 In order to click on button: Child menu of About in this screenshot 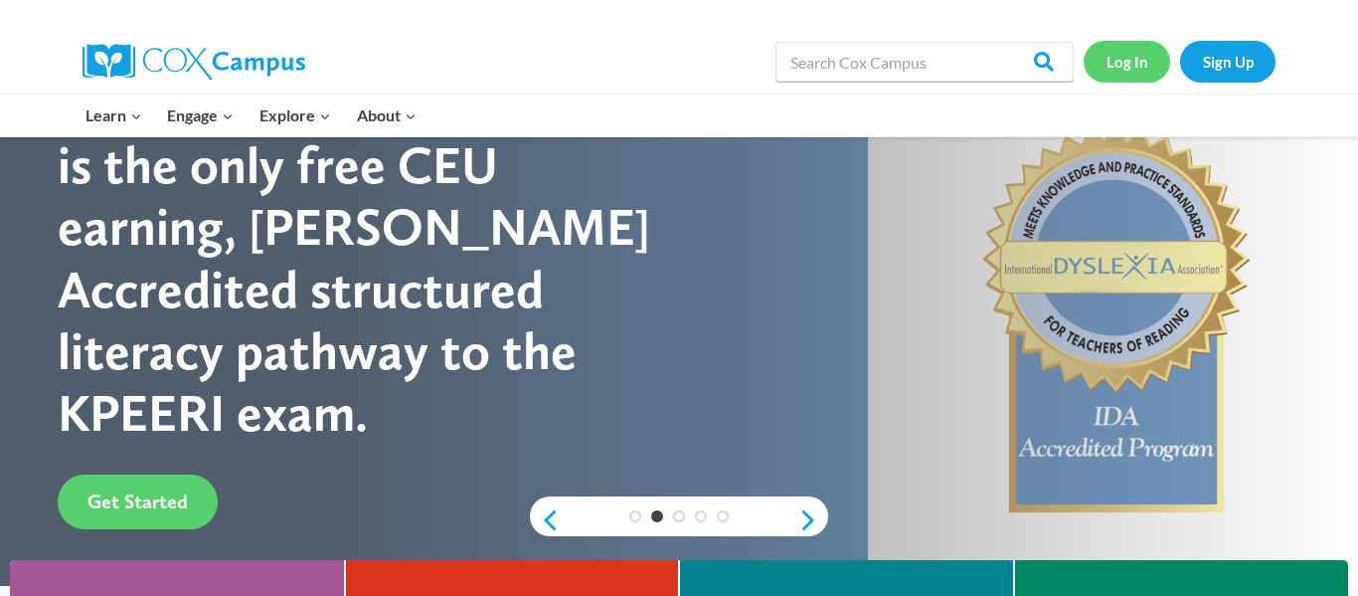, I will do `click(387, 115)`.